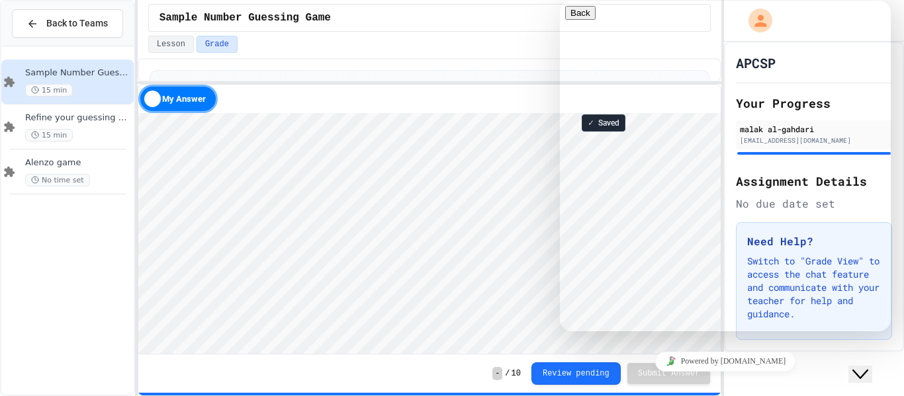 This screenshot has height=396, width=904. I want to click on img: Tawky_16x16.svg, so click(111, 15).